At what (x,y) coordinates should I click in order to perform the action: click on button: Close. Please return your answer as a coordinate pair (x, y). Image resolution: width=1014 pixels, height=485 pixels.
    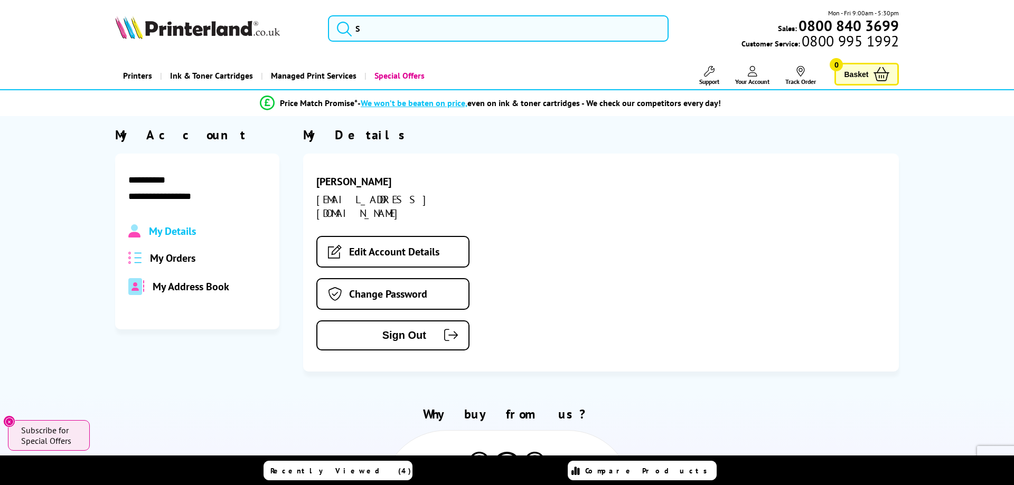
    Looking at the image, I should click on (9, 421).